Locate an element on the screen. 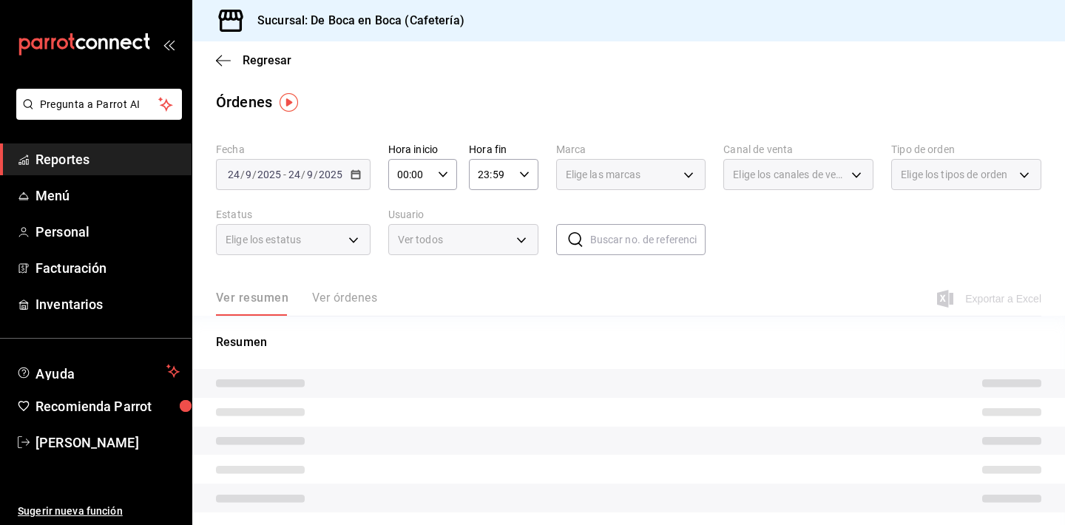 The image size is (1065, 525). span: Menú is located at coordinates (107, 195).